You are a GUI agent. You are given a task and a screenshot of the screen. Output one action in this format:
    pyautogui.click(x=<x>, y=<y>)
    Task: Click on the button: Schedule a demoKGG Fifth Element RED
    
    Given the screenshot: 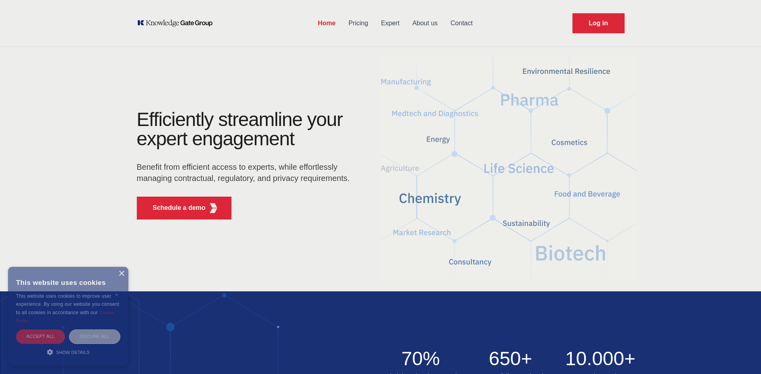 What is the action you would take?
    pyautogui.click(x=184, y=208)
    